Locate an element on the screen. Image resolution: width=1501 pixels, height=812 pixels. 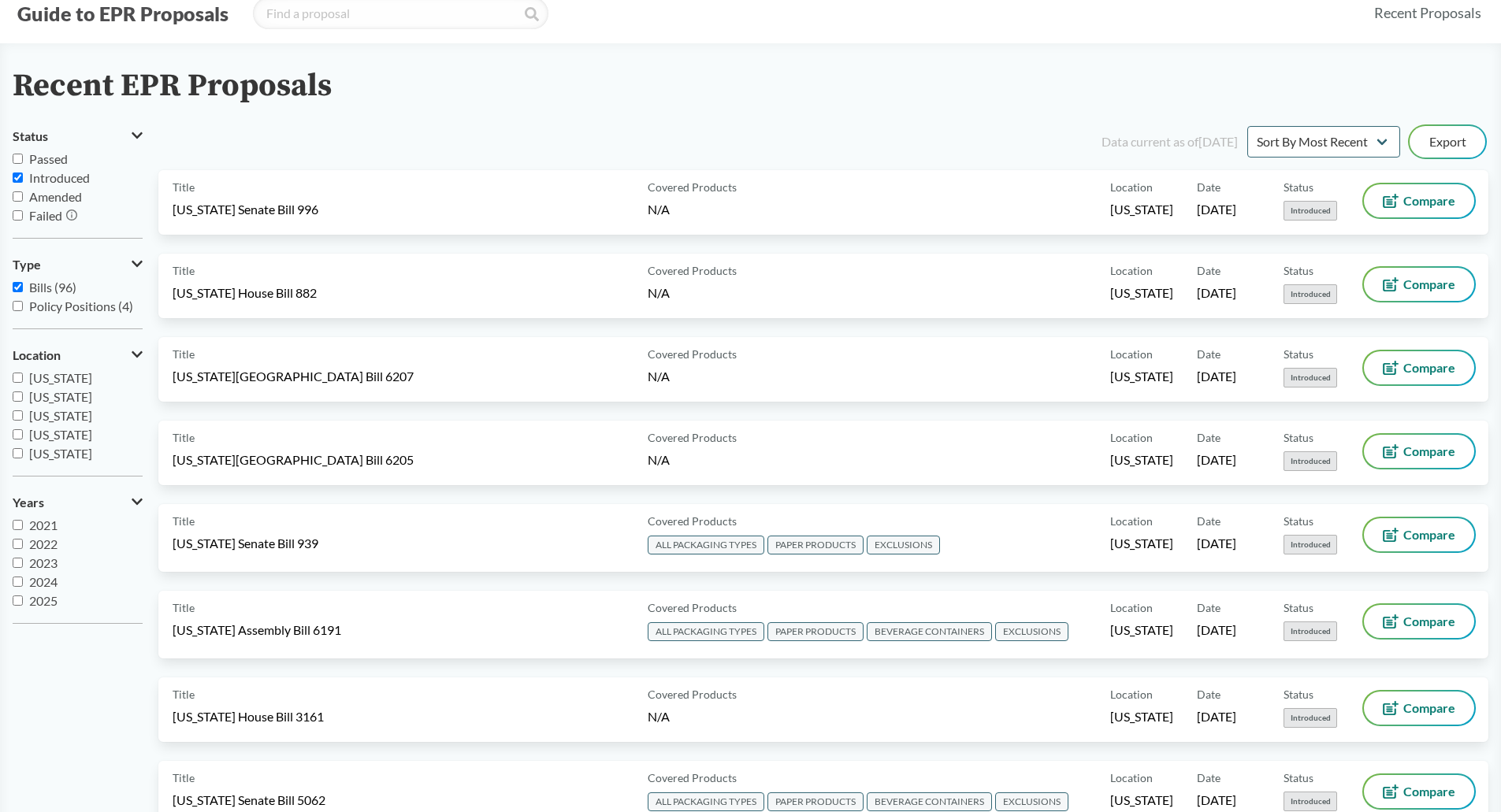
span: Passed is located at coordinates (48, 158).